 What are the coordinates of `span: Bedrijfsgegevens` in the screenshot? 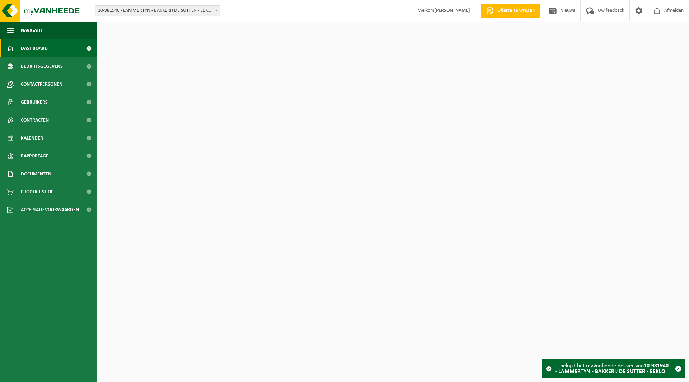 It's located at (42, 66).